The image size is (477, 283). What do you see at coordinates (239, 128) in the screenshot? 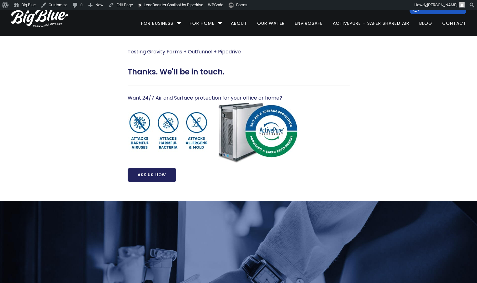
I see `div: Want 24/7 Air and Surface protection for your office or home?` at bounding box center [239, 128].